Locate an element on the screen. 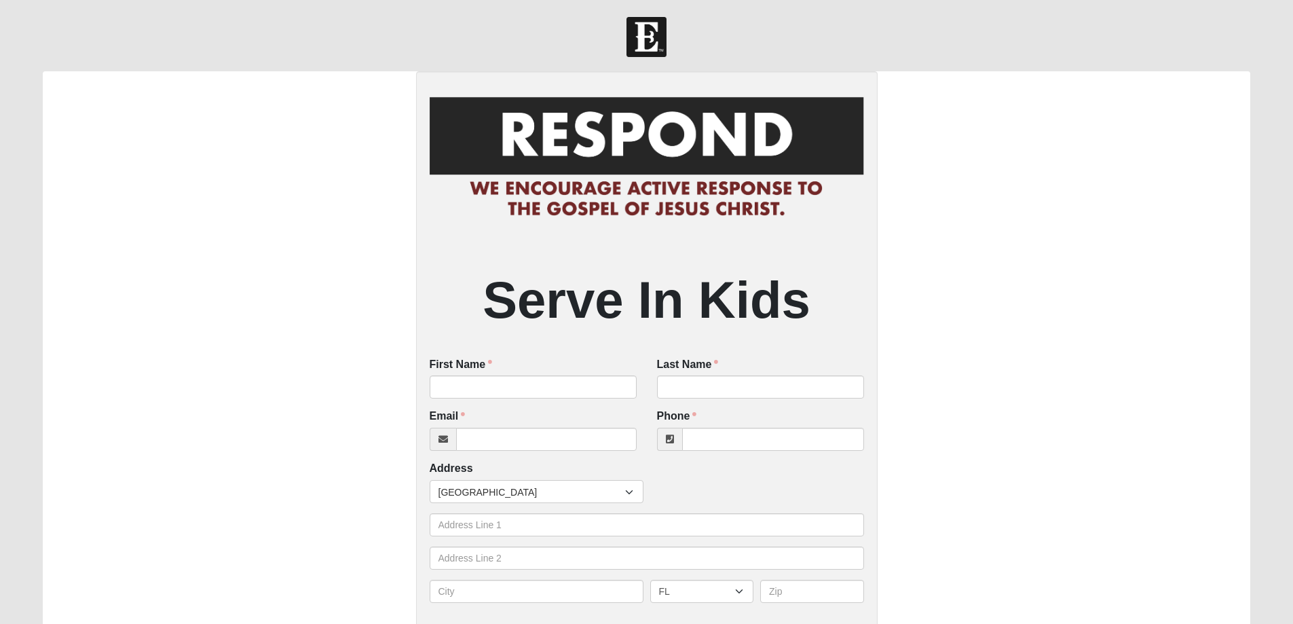  input: Address Line 2 is located at coordinates (647, 558).